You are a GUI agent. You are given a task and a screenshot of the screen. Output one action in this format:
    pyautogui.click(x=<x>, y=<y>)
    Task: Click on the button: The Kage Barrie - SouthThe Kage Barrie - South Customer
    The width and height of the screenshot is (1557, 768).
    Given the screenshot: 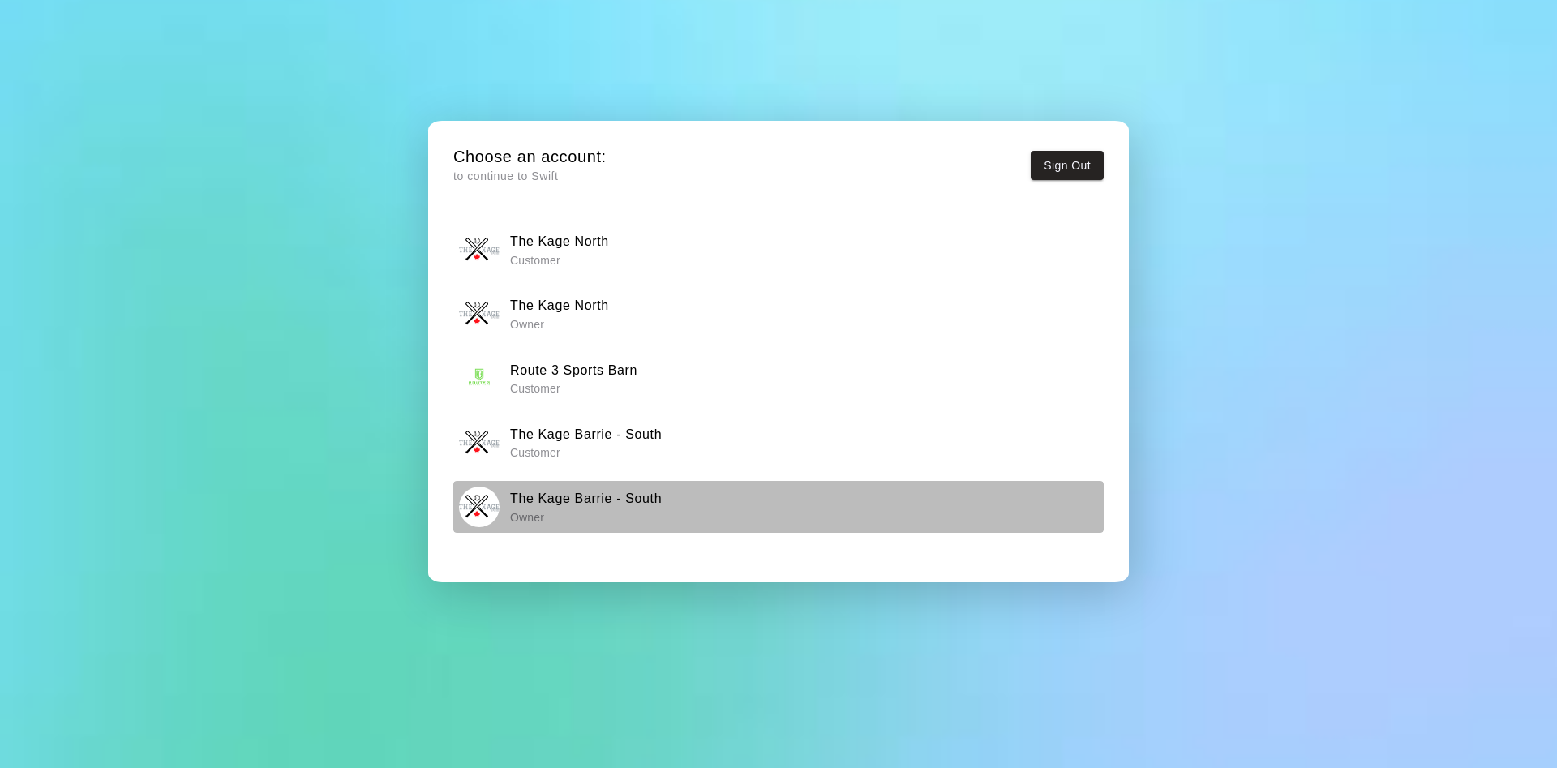 What is the action you would take?
    pyautogui.click(x=778, y=442)
    